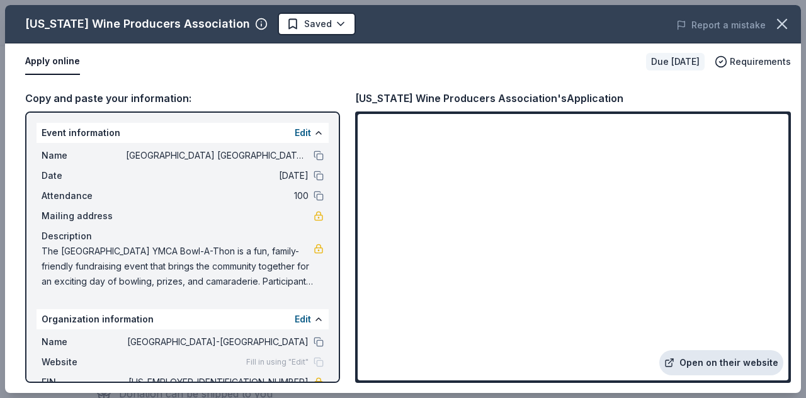 This screenshot has width=806, height=398. Describe the element at coordinates (183, 98) in the screenshot. I see `div: Copy and paste your information:` at that location.